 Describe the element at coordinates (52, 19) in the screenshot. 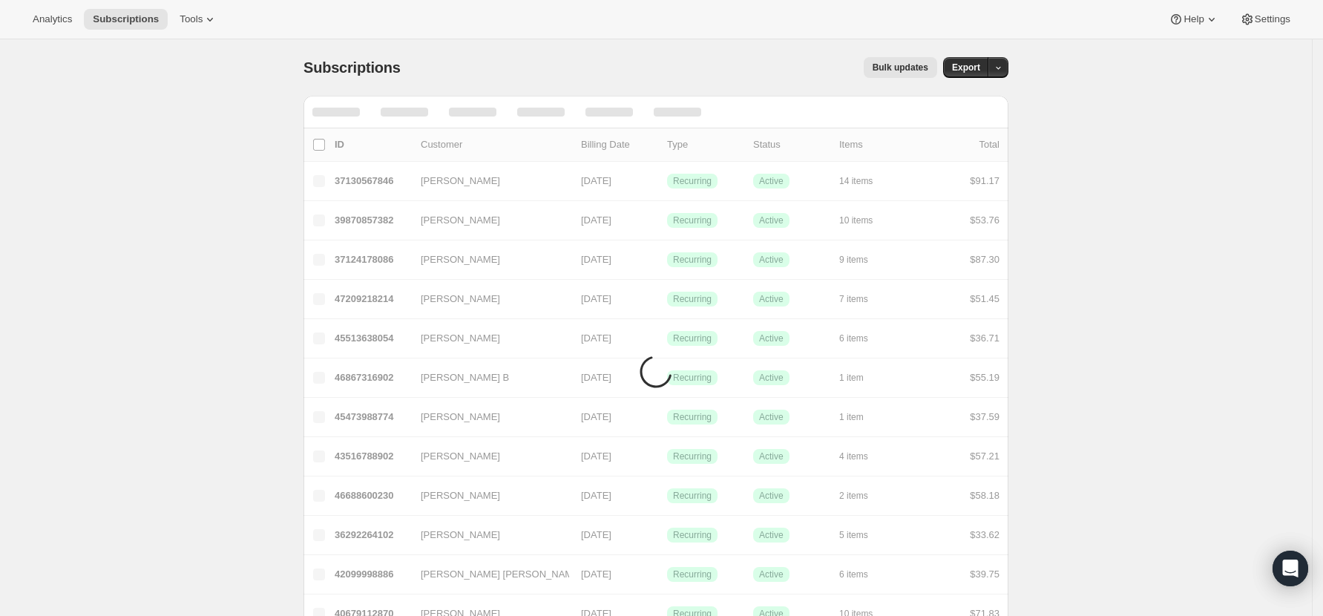

I see `span: Analytics` at that location.